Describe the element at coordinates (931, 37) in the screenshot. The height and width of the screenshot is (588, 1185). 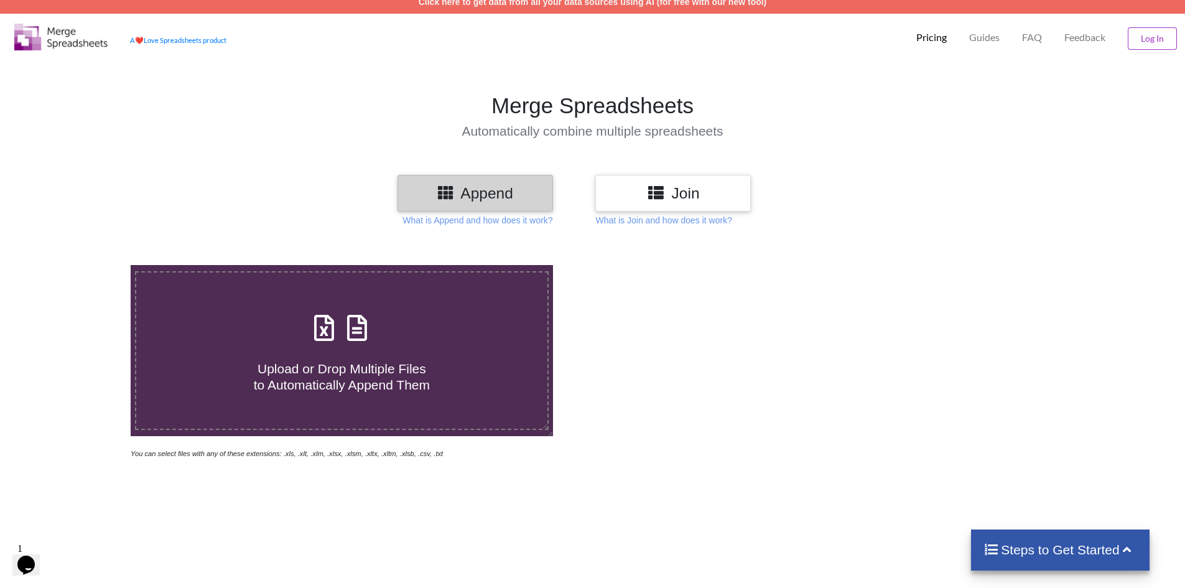
I see `p: Pricing` at that location.